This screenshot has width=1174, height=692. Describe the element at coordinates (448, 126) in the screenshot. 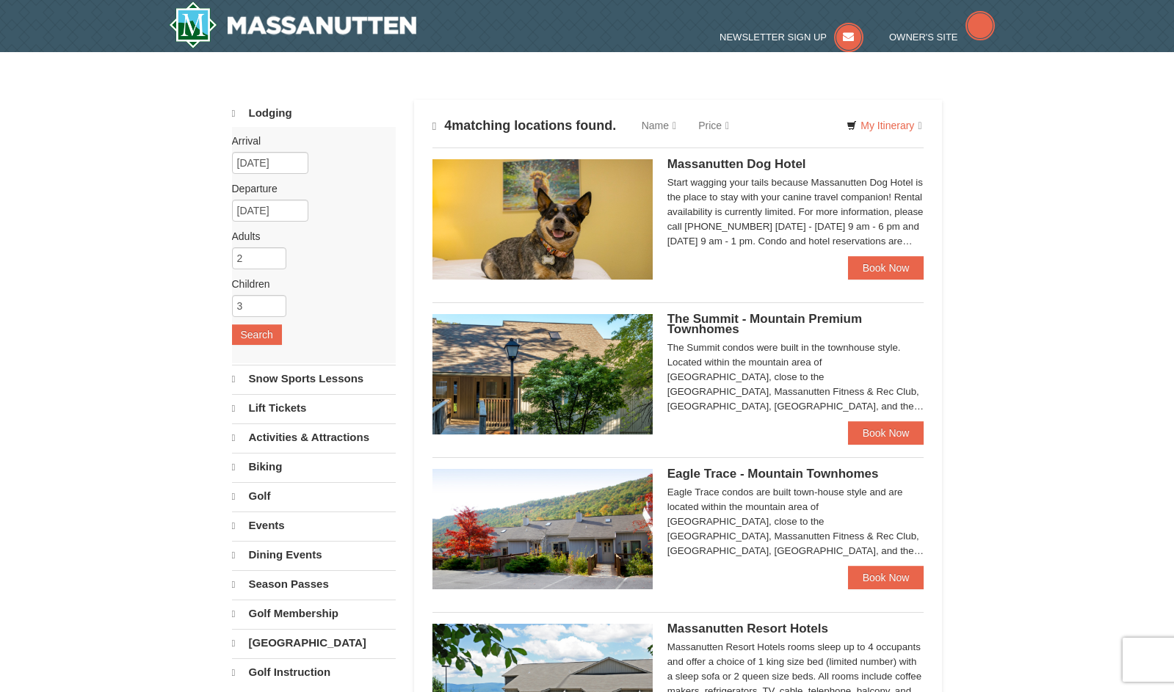

I see `span: 4` at that location.